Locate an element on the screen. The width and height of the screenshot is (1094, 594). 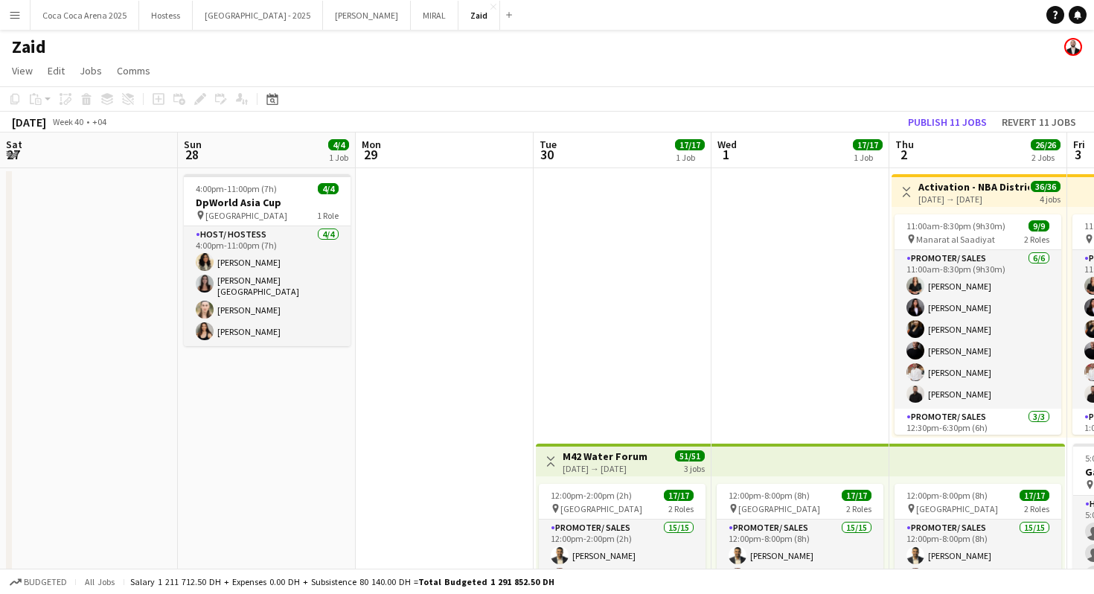
h3: Activation - NBA District is located at coordinates (973, 187).